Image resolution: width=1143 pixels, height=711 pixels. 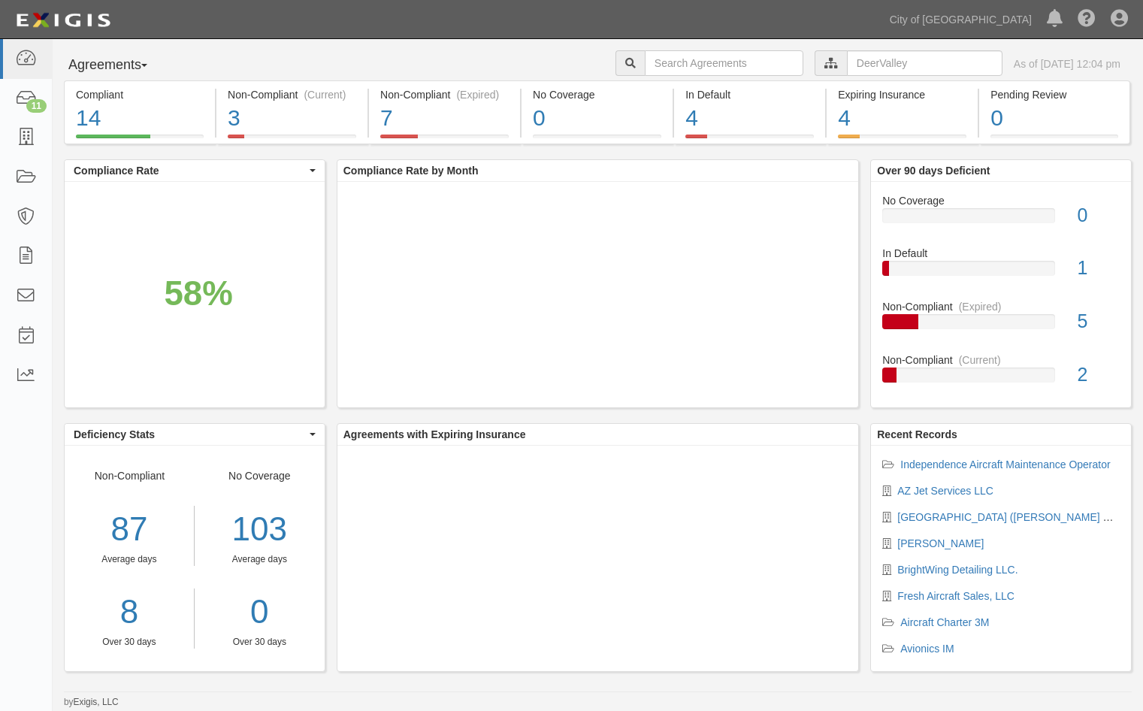 What do you see at coordinates (292, 95) in the screenshot?
I see `div: Non-Compliant (Current)` at bounding box center [292, 95].